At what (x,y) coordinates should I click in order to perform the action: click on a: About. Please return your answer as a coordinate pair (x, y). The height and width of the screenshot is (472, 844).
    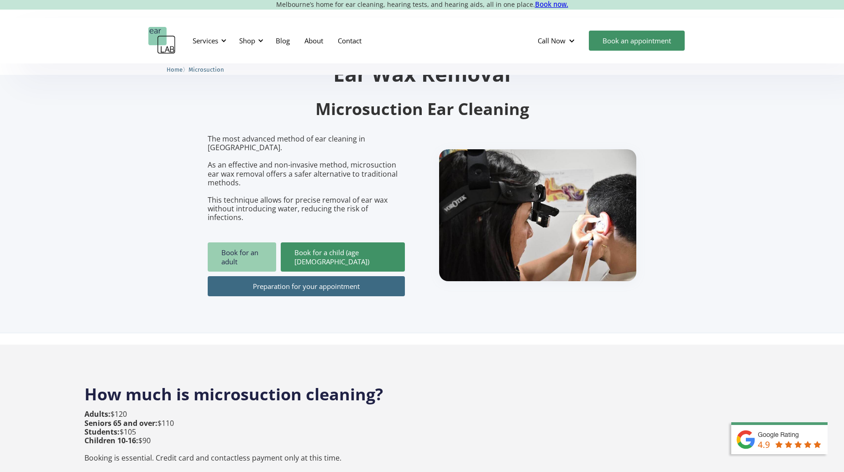
    Looking at the image, I should click on (314, 41).